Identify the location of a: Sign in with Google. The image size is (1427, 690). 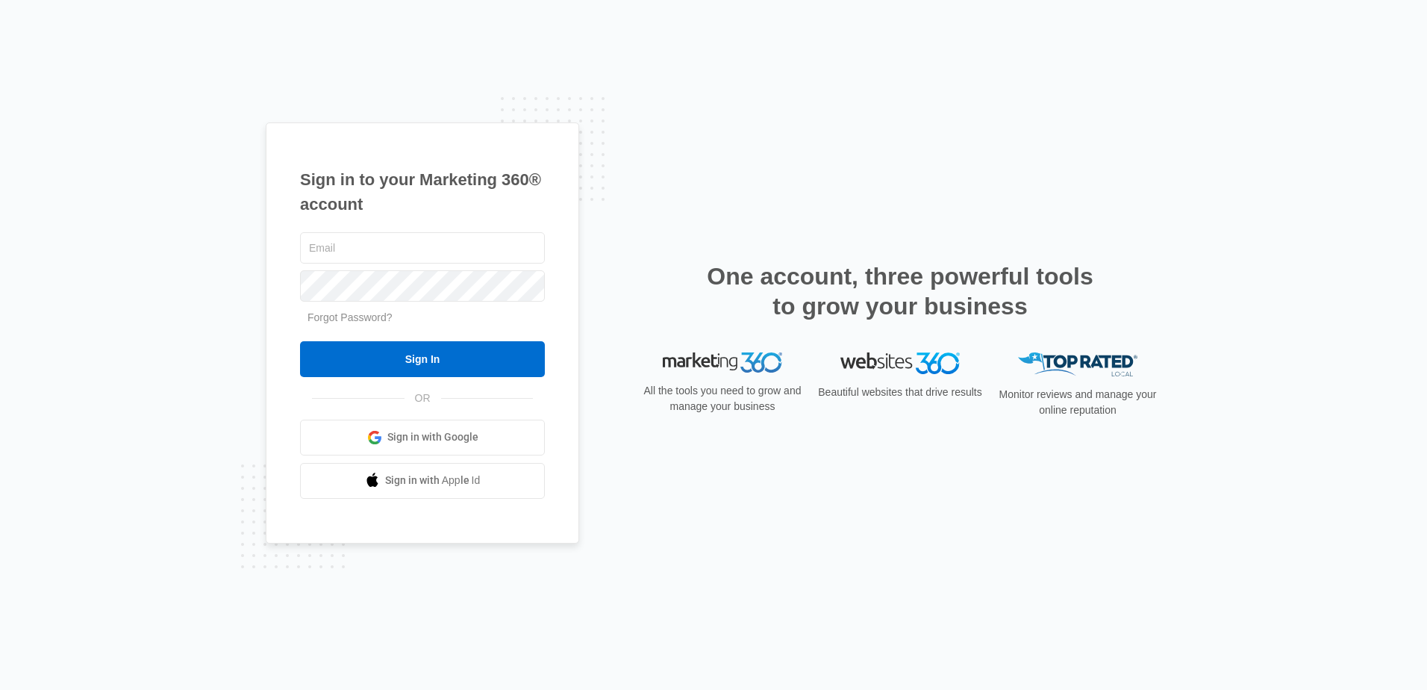
(422, 437).